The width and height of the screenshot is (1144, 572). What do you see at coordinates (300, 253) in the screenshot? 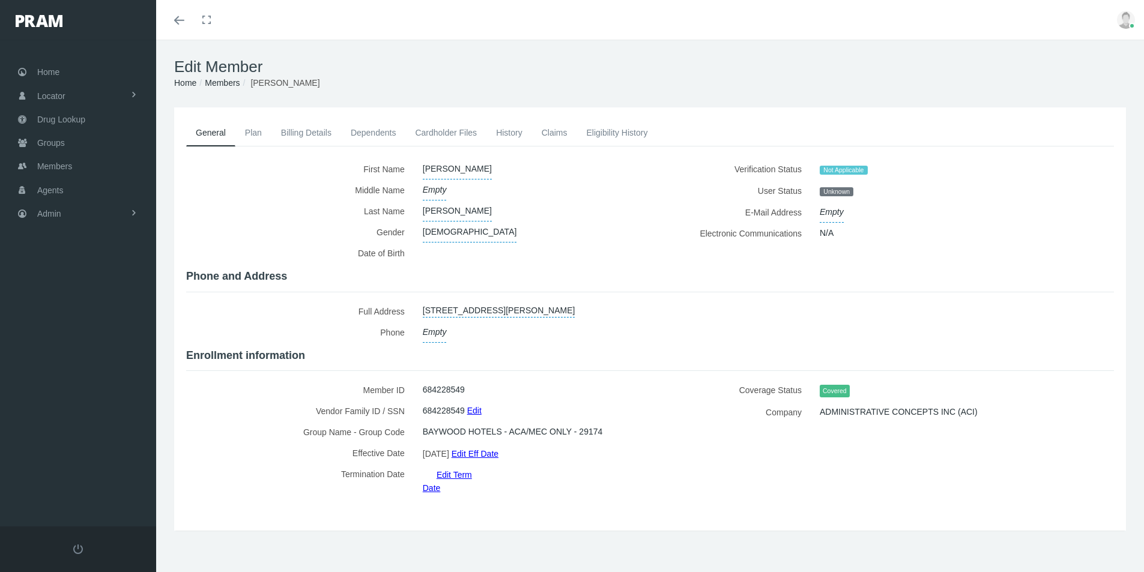
I see `label: Date of Birth` at bounding box center [300, 253].